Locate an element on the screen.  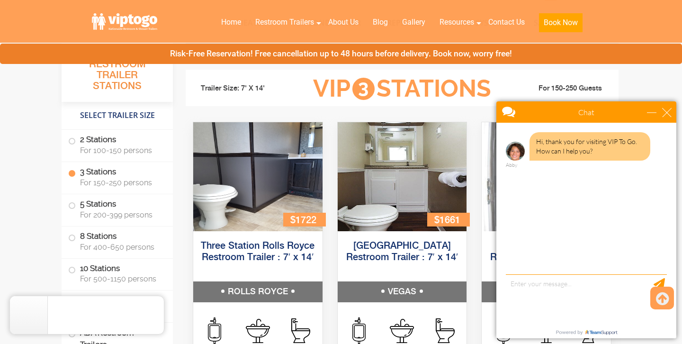
label: 8 Stations is located at coordinates (117, 241).